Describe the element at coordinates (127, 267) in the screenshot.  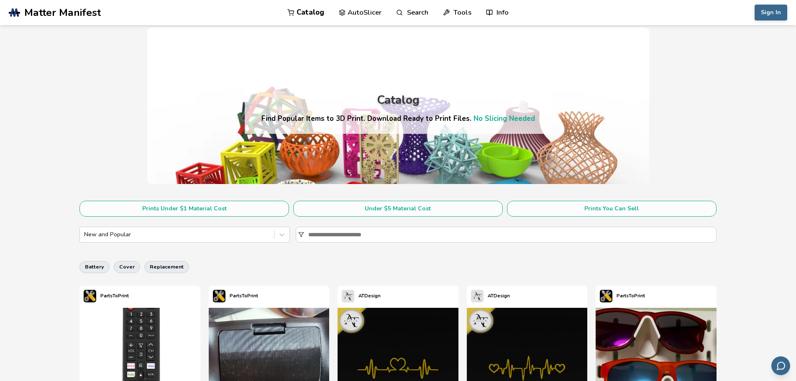
I see `button: cover` at that location.